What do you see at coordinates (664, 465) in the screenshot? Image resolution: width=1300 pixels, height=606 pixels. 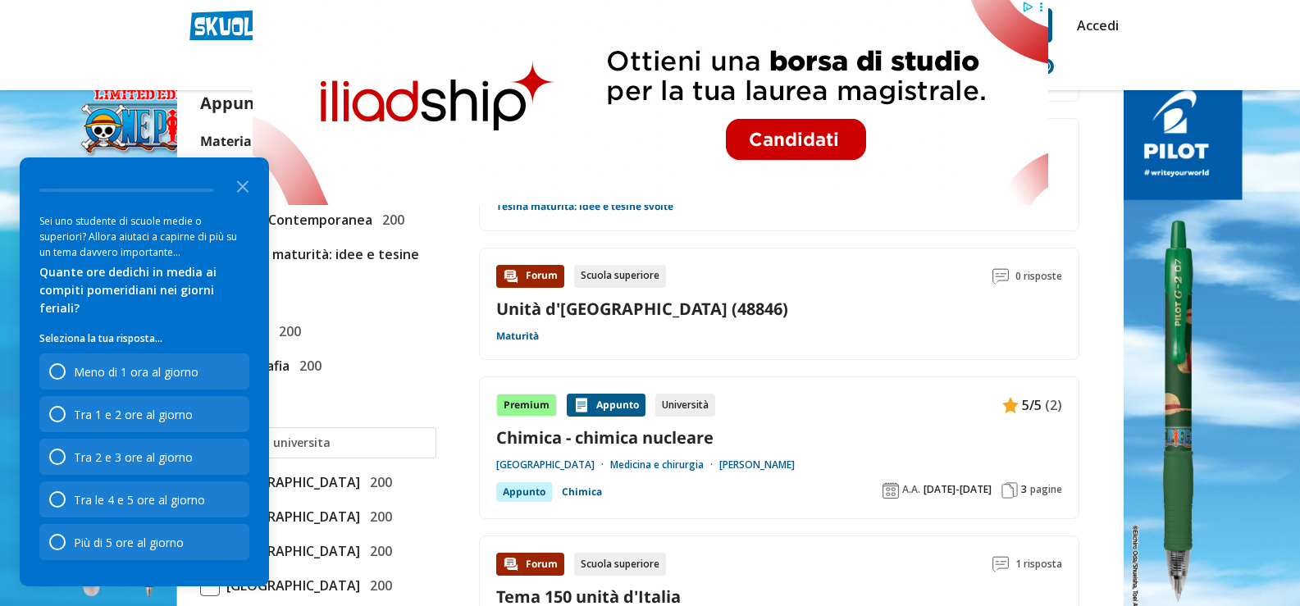 I see `a: Medicina e chirurgia` at bounding box center [664, 465].